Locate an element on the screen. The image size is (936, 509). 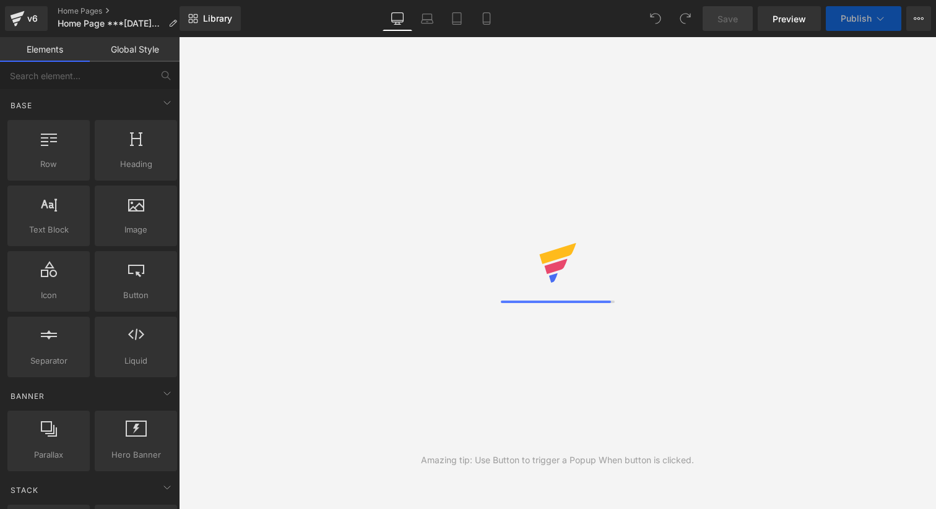
span: Banner is located at coordinates (27, 396).